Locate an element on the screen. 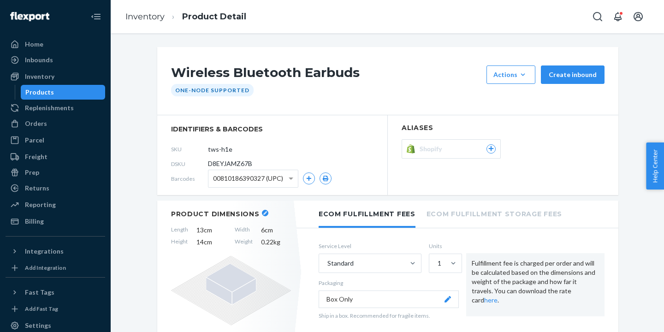 The width and height of the screenshot is (664, 332). div: Add Fast Tag is located at coordinates (42, 309).